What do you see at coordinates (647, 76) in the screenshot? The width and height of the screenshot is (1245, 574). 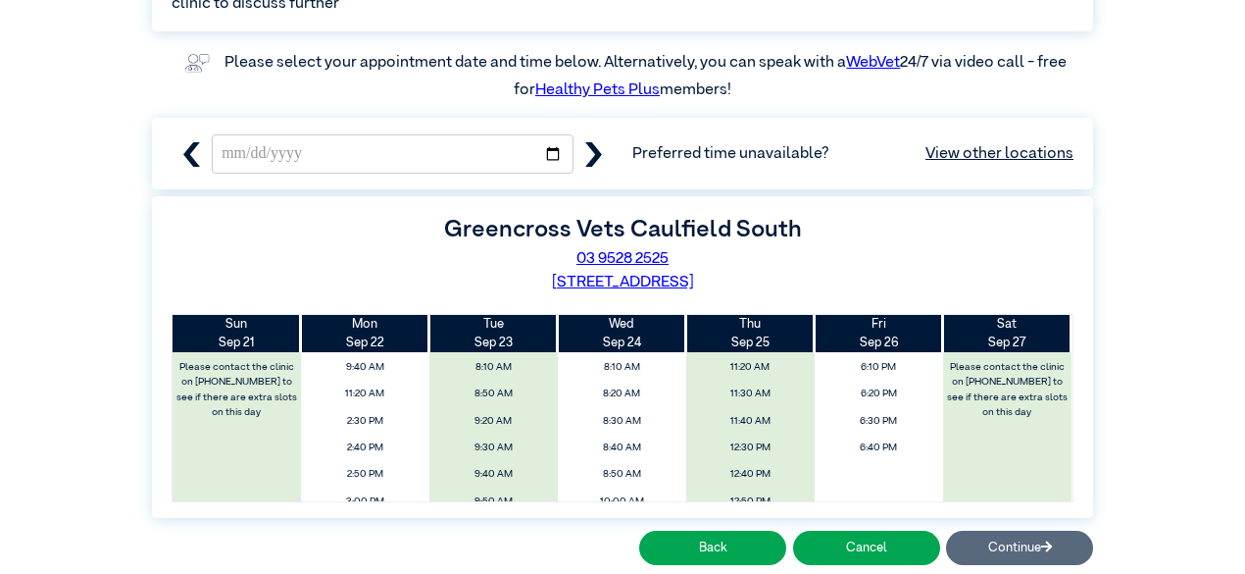 I see `label: Please select your appointment date and time below. Alternatively, you can speak with a 24/7 via ...` at bounding box center [647, 76].